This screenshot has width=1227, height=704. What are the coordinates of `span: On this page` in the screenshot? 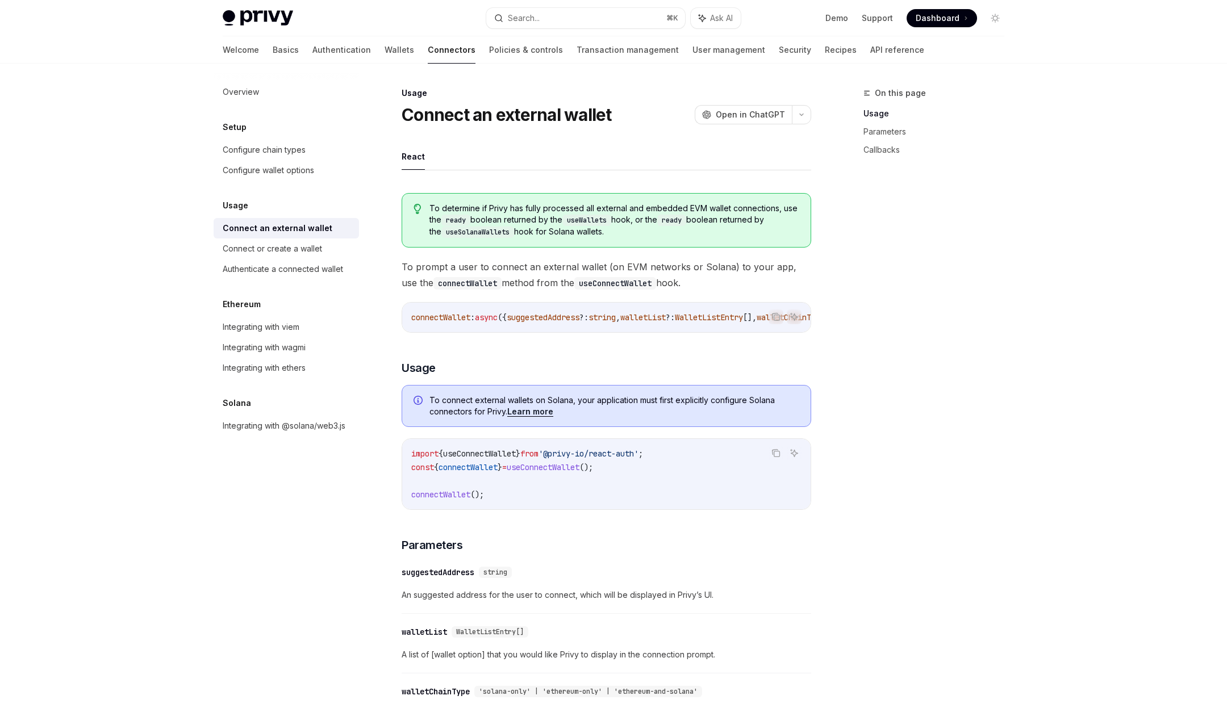 It's located at (900, 93).